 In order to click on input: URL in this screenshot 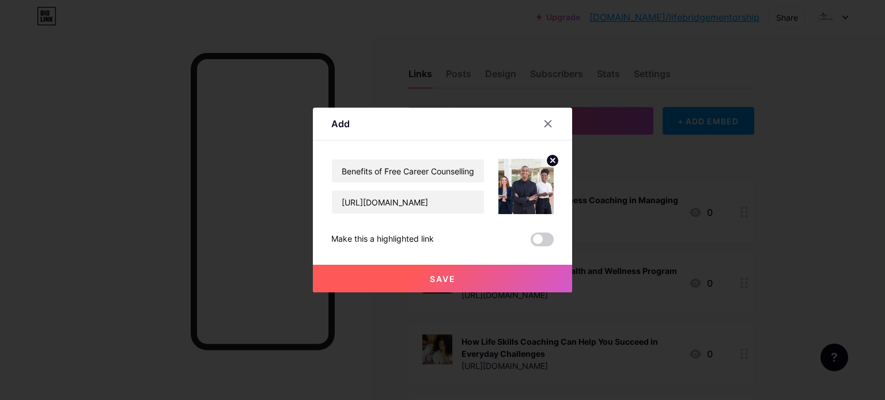, I will do `click(408, 202)`.